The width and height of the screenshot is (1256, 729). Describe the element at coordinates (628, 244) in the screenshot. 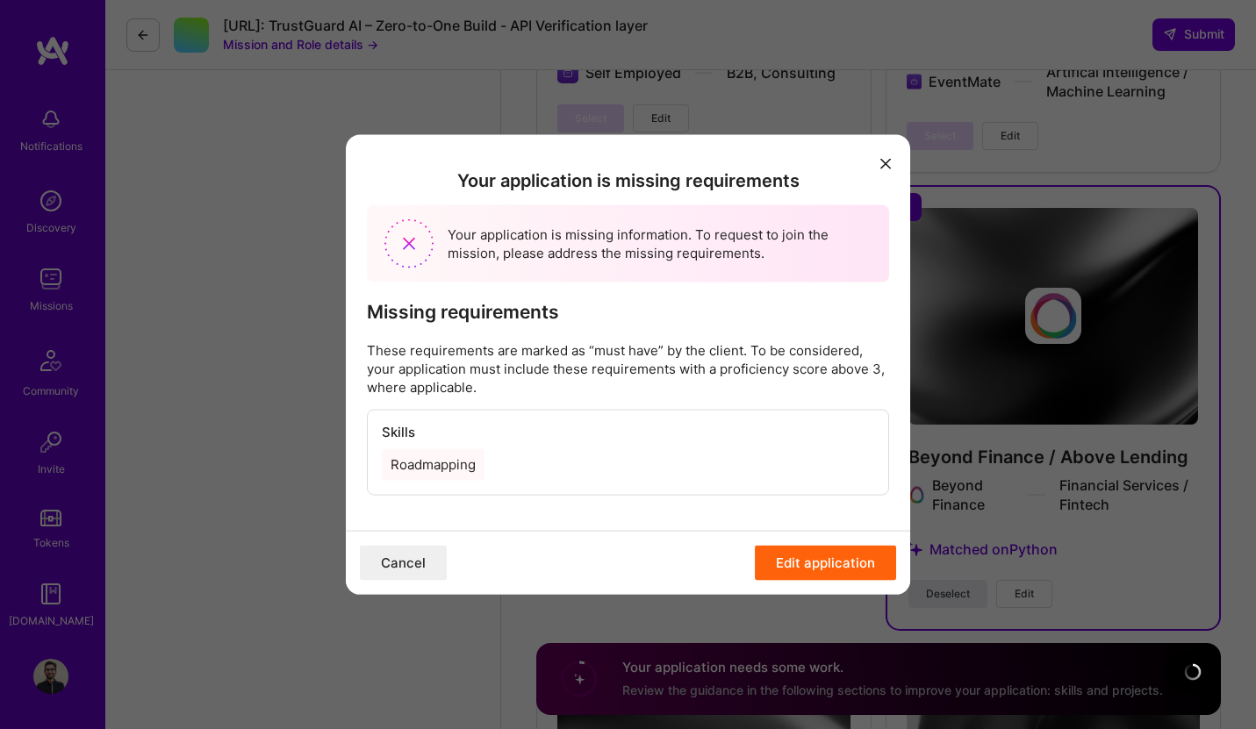

I see `div: Your application is missing information. To request to join the mission, please address the missi...` at that location.